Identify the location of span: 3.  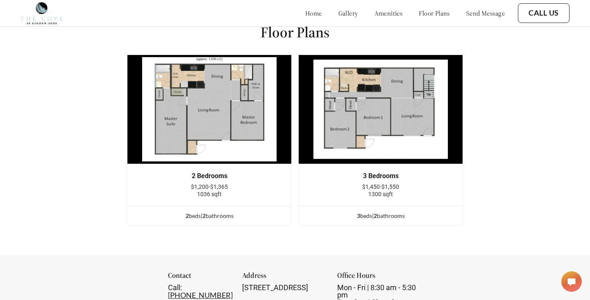
(359, 215).